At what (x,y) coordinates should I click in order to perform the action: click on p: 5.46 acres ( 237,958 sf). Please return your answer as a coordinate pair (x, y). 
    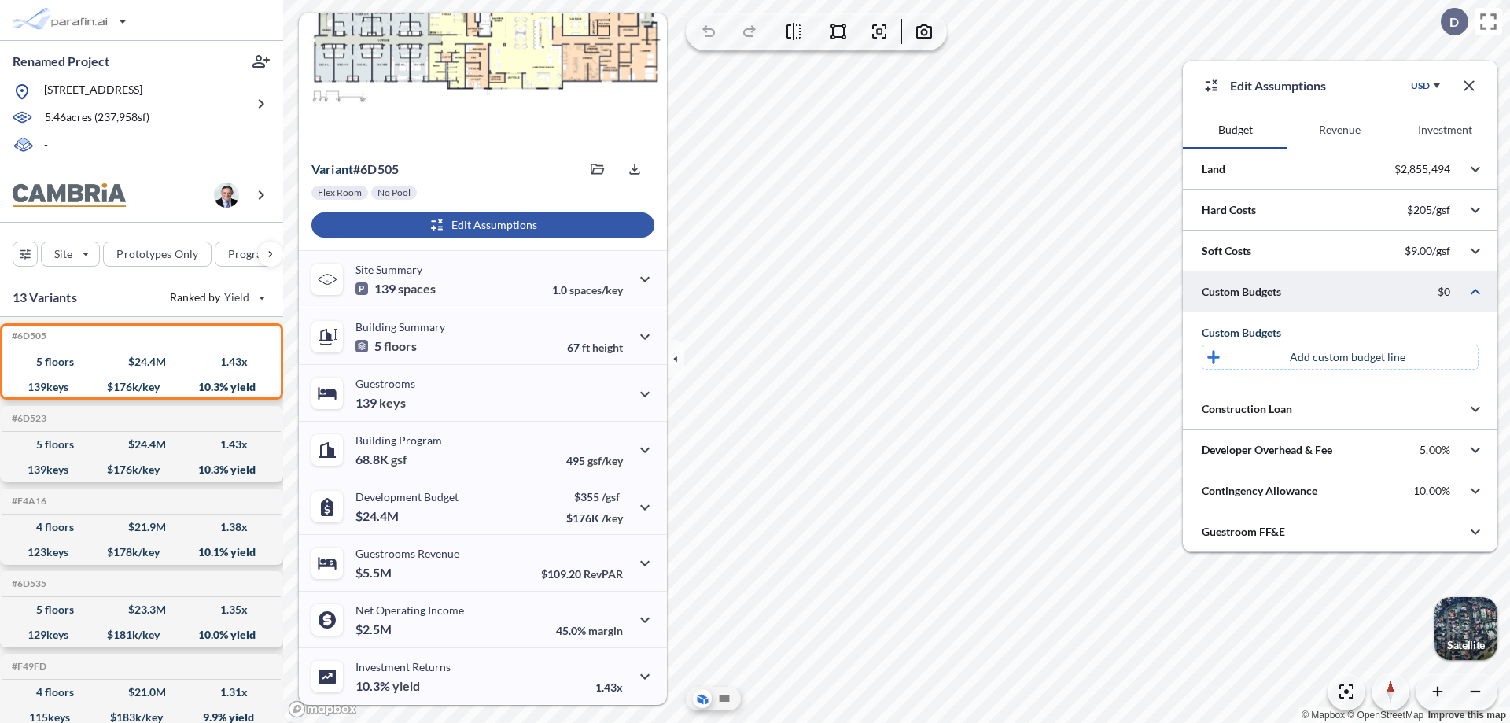
    Looking at the image, I should click on (97, 118).